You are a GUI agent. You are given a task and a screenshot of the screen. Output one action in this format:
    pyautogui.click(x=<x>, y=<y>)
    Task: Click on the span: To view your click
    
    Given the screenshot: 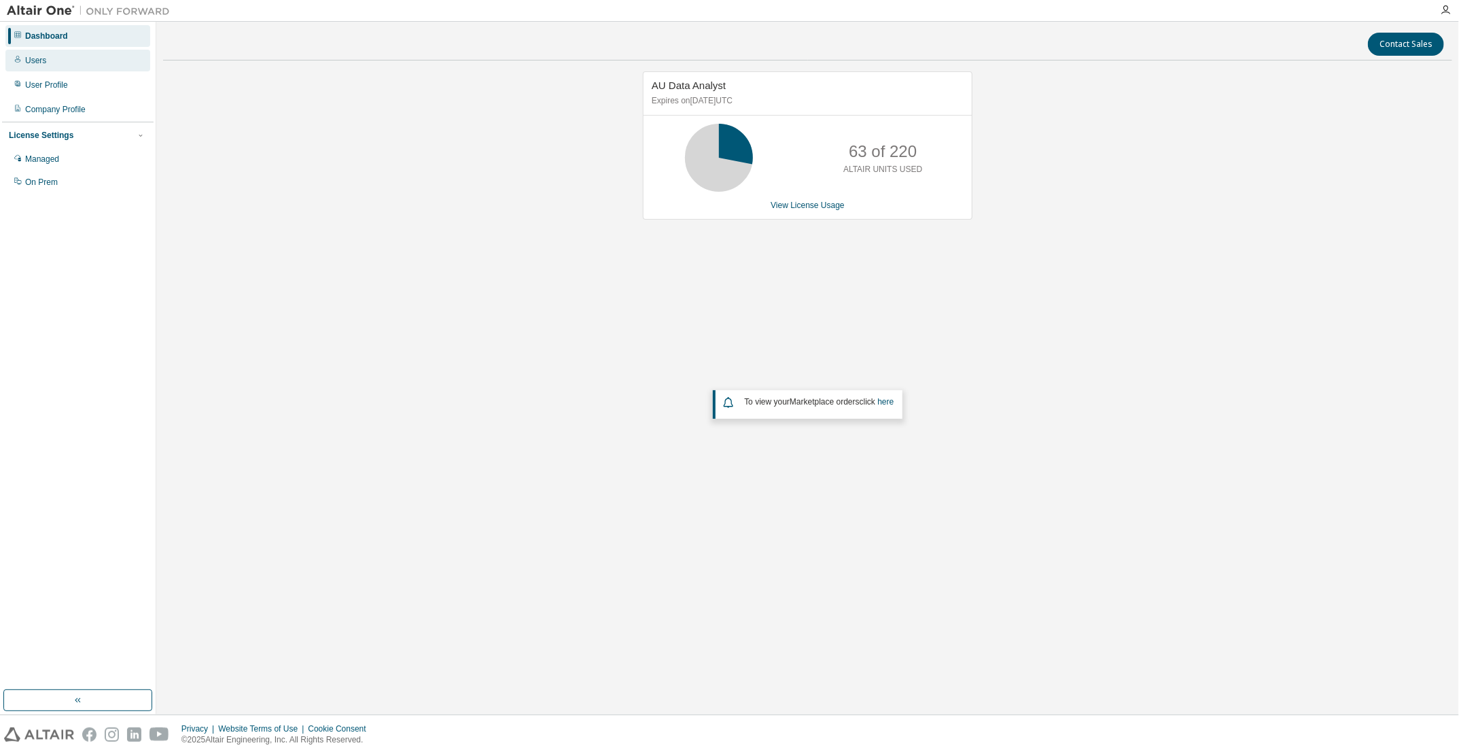 What is the action you would take?
    pyautogui.click(x=819, y=402)
    